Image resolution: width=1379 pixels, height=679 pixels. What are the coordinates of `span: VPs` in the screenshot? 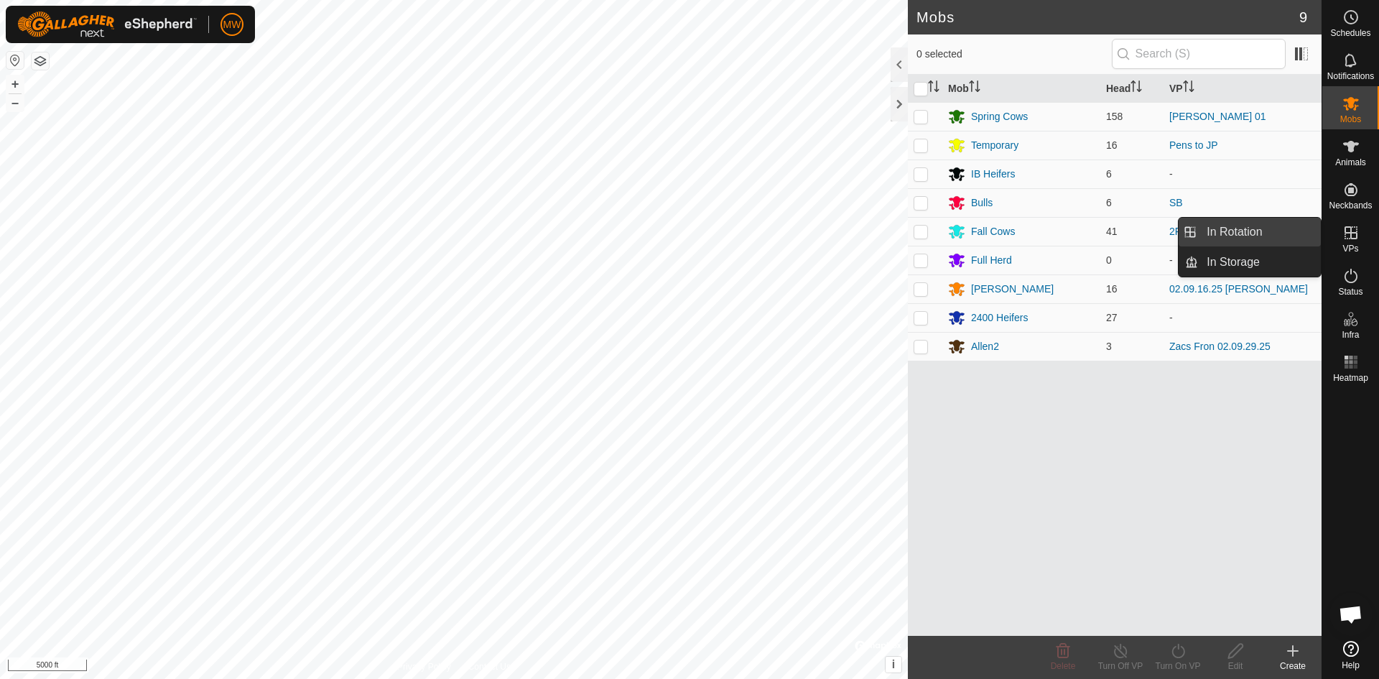 It's located at (1351, 249).